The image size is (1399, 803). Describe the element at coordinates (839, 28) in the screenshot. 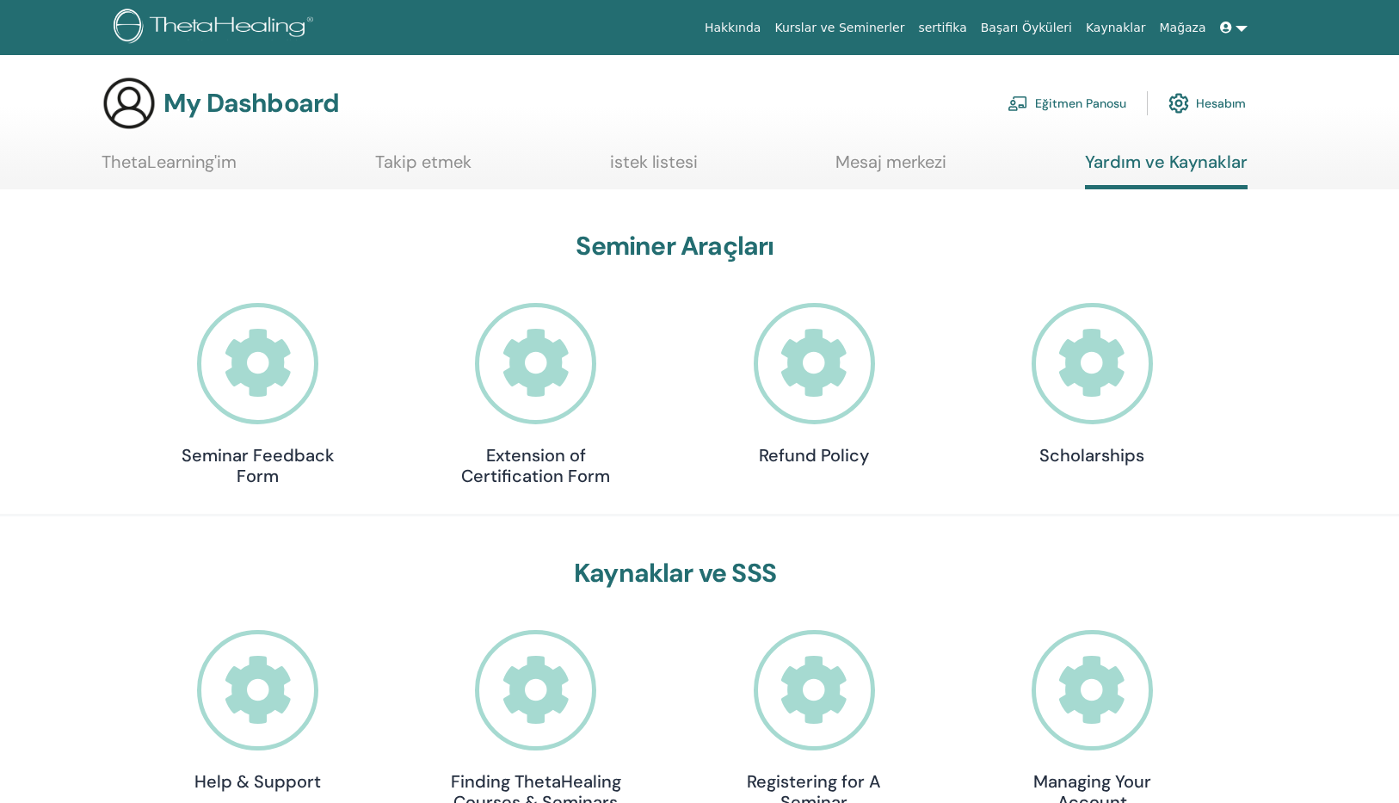

I see `a: Kurslar ve Seminerler` at that location.